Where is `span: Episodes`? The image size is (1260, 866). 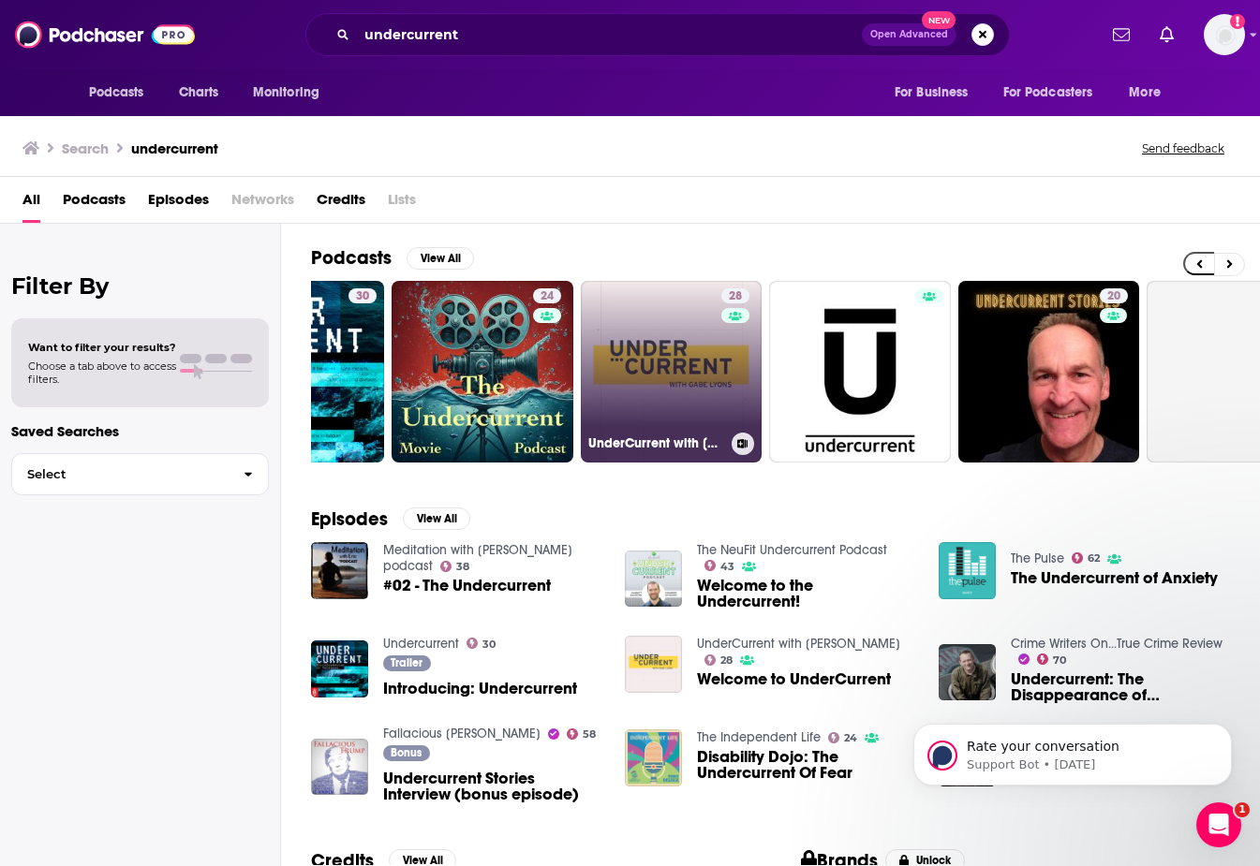 span: Episodes is located at coordinates (178, 203).